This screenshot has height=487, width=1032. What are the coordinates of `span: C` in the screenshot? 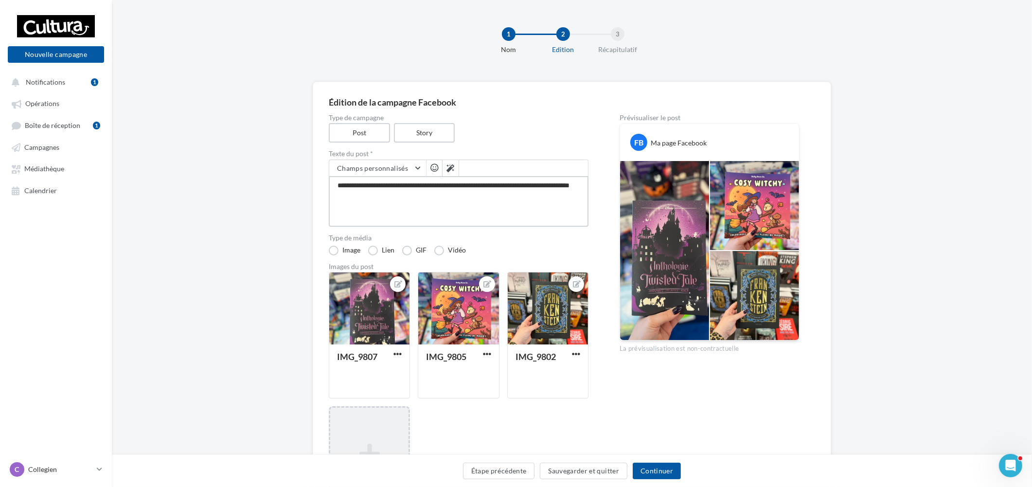 It's located at (17, 469).